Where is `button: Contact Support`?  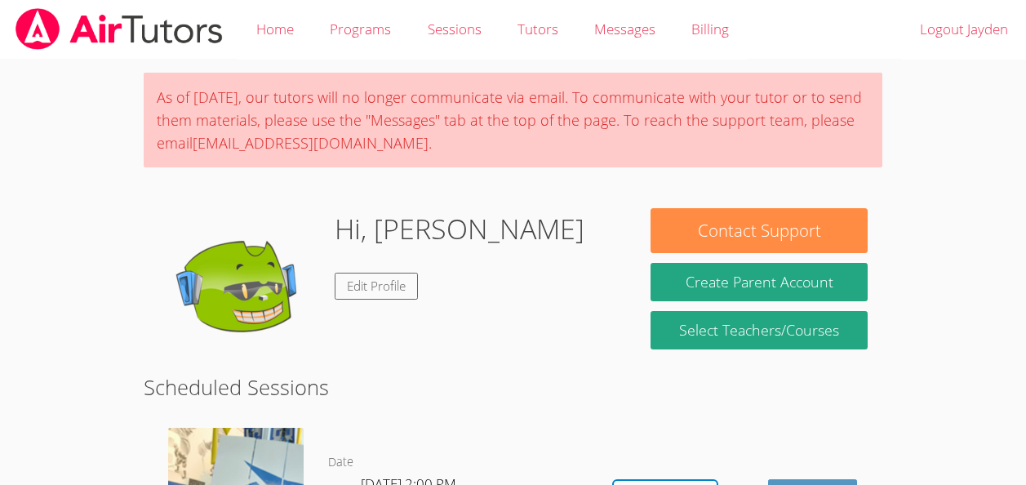 button: Contact Support is located at coordinates (758, 230).